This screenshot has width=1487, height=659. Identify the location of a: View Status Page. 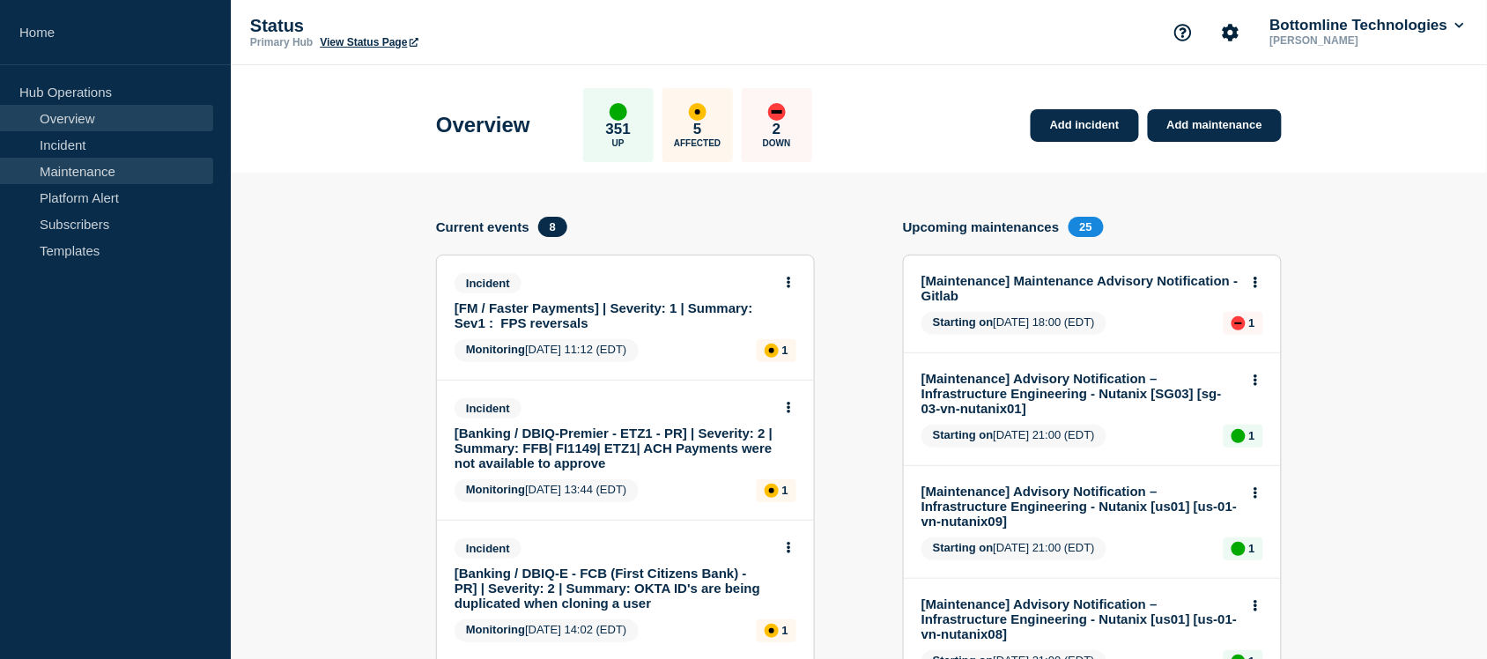
(368, 42).